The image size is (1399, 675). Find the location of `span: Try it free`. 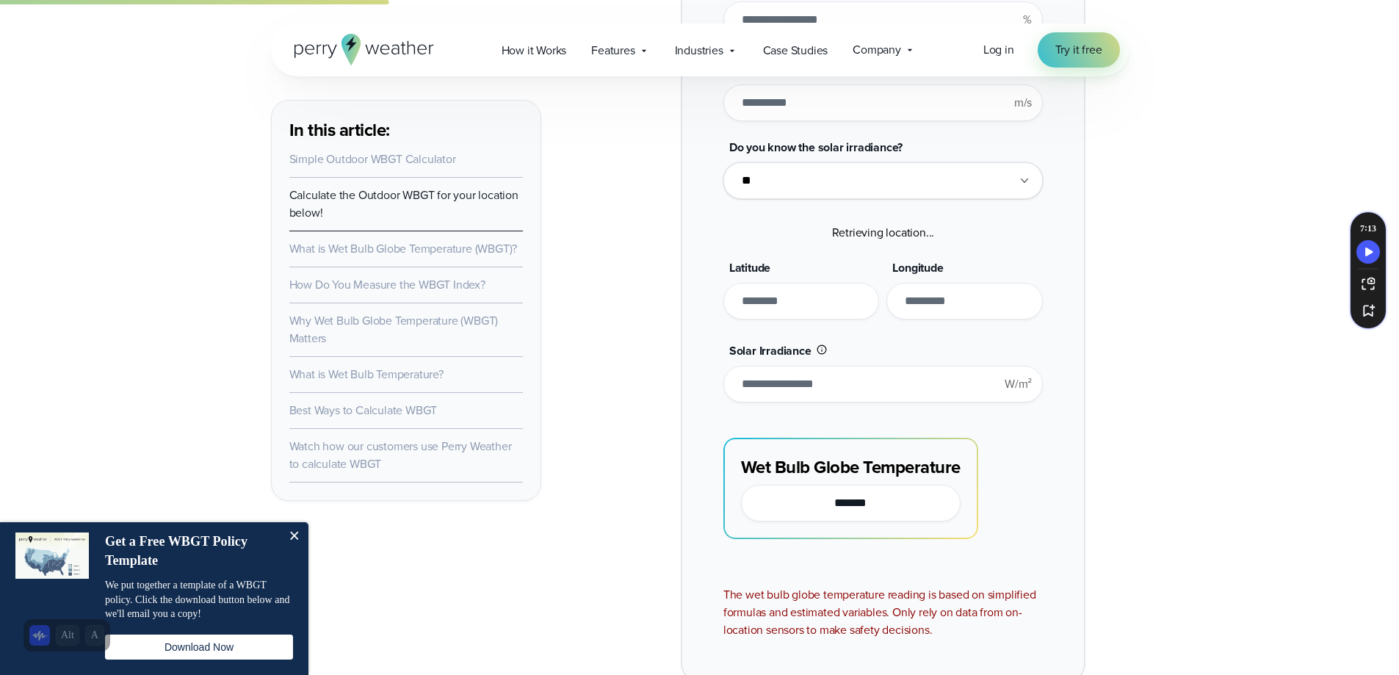

span: Try it free is located at coordinates (1079, 50).